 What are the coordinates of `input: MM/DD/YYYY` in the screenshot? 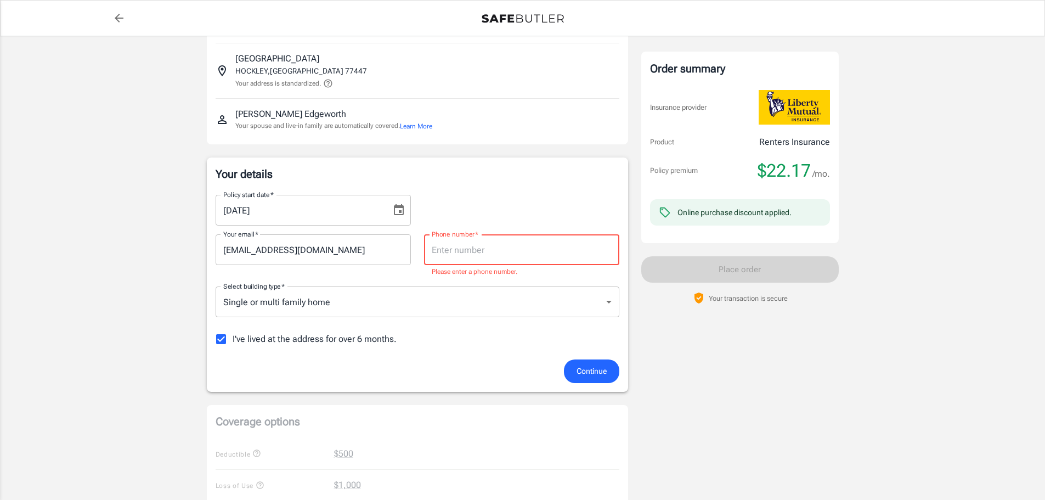 It's located at (299, 210).